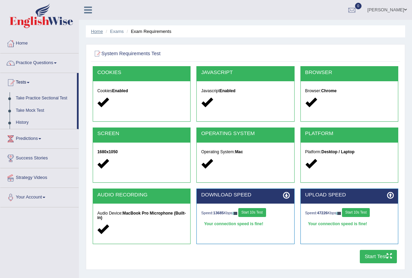 This screenshot has width=412, height=278. Describe the element at coordinates (39, 138) in the screenshot. I see `a: Predictions` at that location.